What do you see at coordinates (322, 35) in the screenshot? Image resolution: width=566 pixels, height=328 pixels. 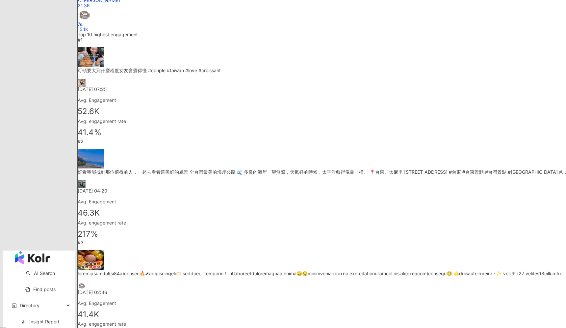 I see `div: Top 10 highest engagement` at bounding box center [322, 35].